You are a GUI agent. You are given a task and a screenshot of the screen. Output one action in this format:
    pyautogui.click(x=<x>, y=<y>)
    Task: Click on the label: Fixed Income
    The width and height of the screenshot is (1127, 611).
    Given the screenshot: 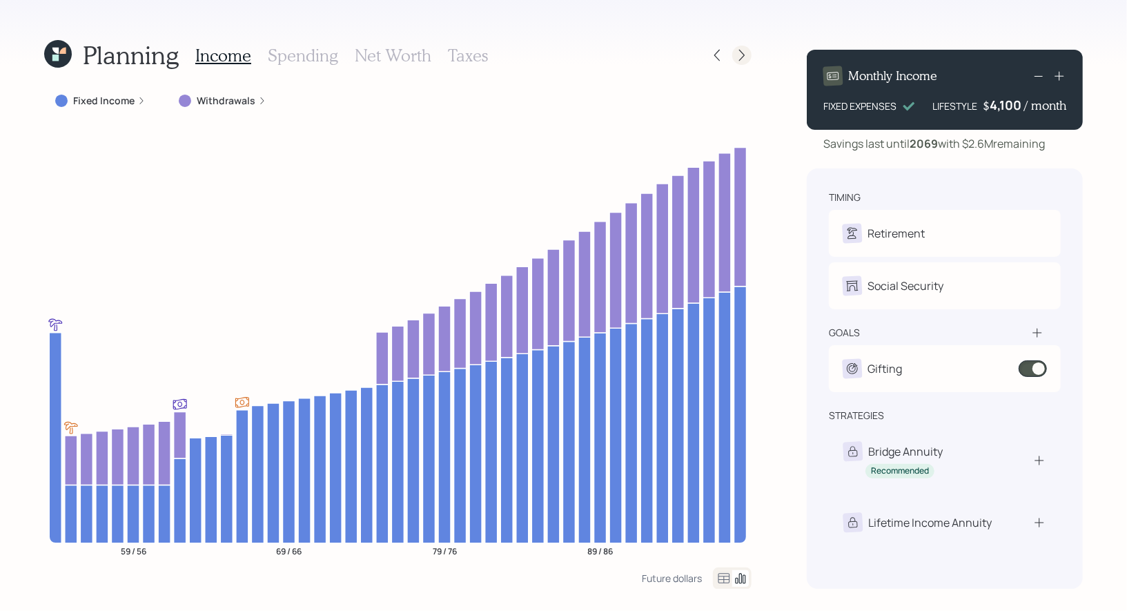 What is the action you would take?
    pyautogui.click(x=103, y=101)
    